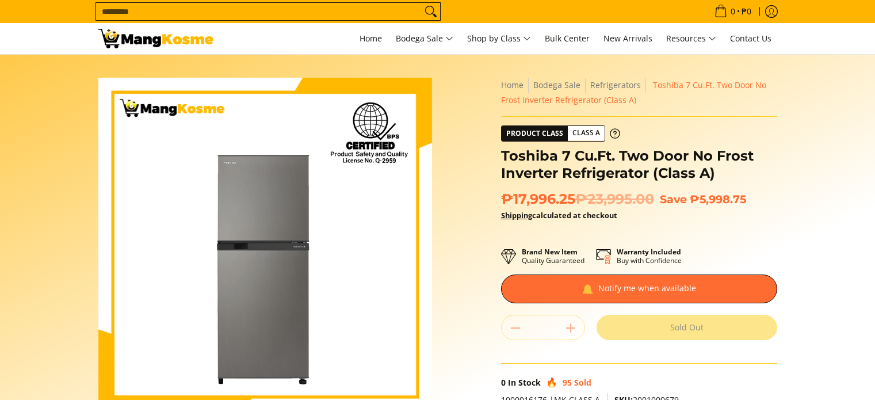  I want to click on a: Bulk Center, so click(568, 39).